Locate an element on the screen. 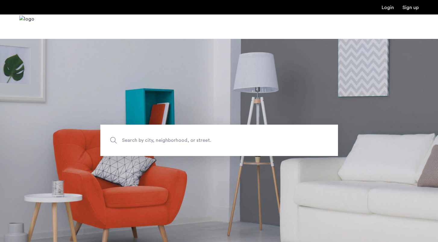 This screenshot has width=438, height=242. a: Cazamio Logo is located at coordinates (27, 27).